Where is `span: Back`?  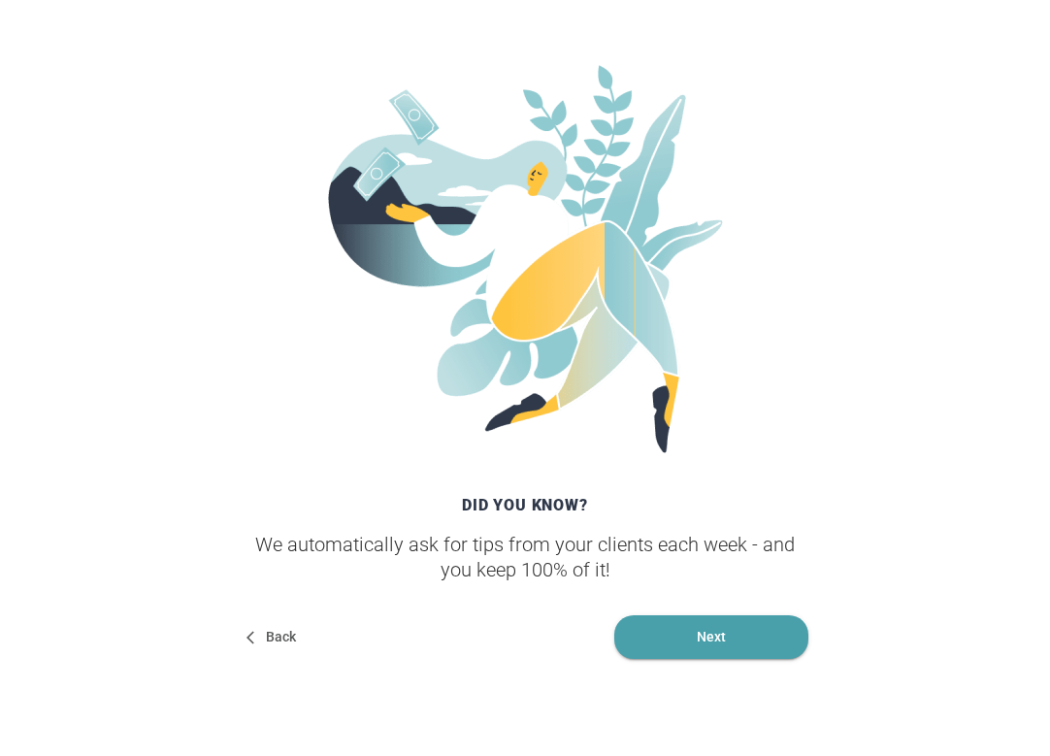
span: Back is located at coordinates (273, 636).